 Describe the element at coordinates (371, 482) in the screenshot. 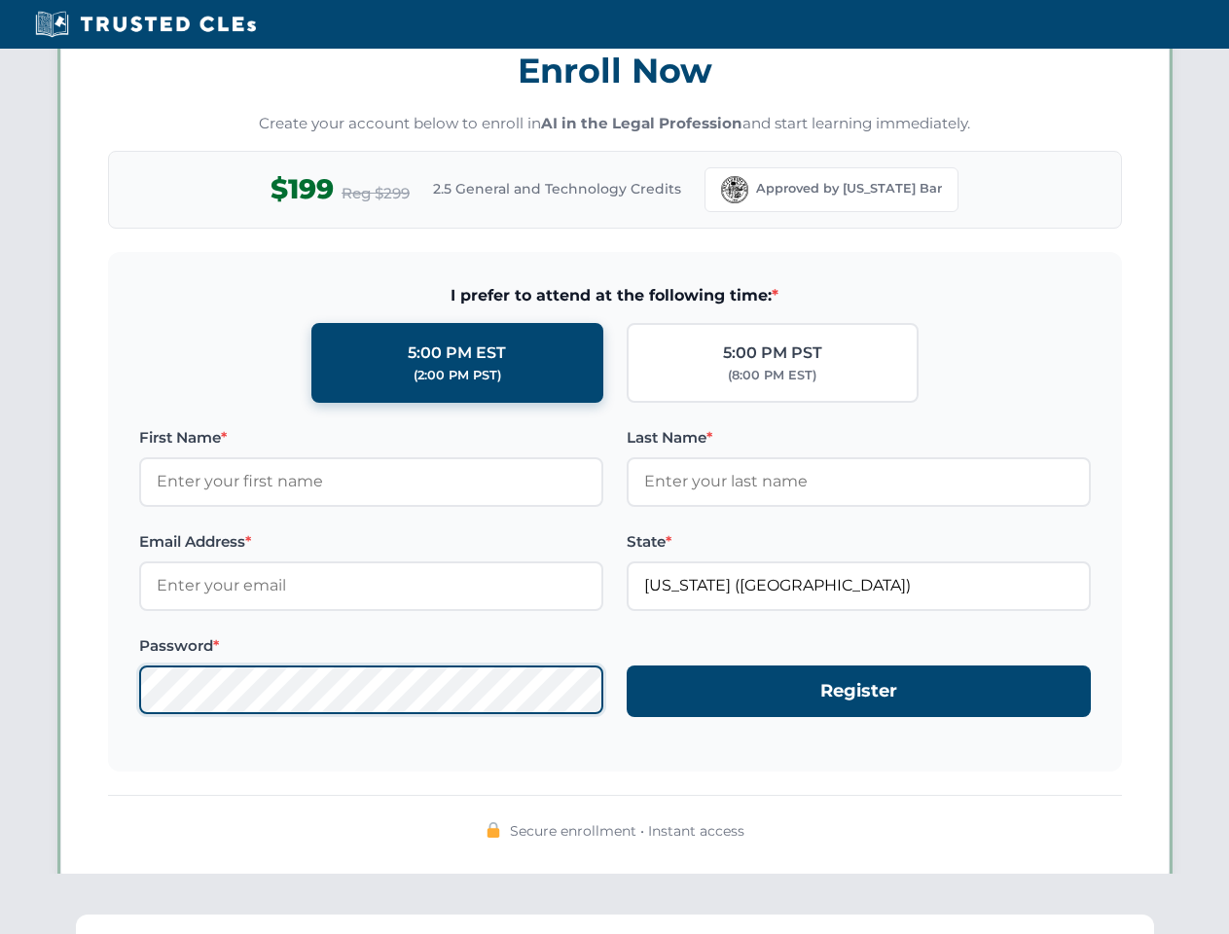

I see `input: Enter your first name` at that location.